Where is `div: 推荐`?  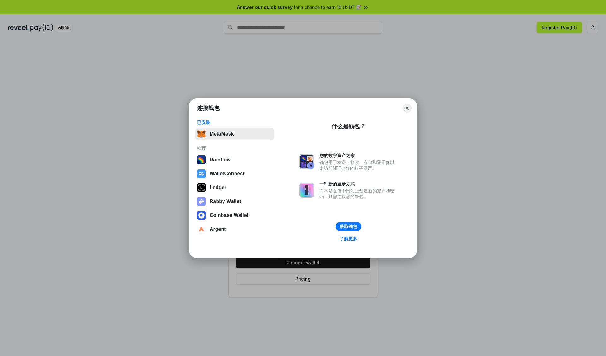
div: 推荐 is located at coordinates (235, 148).